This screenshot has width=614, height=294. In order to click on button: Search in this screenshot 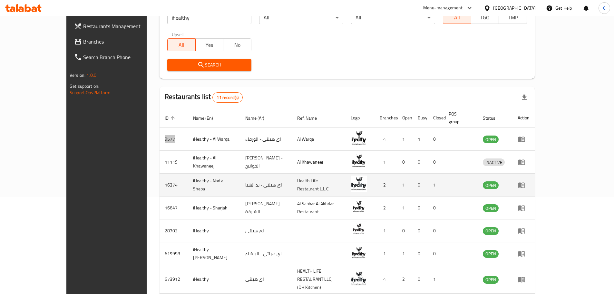, I will do `click(209, 65)`.